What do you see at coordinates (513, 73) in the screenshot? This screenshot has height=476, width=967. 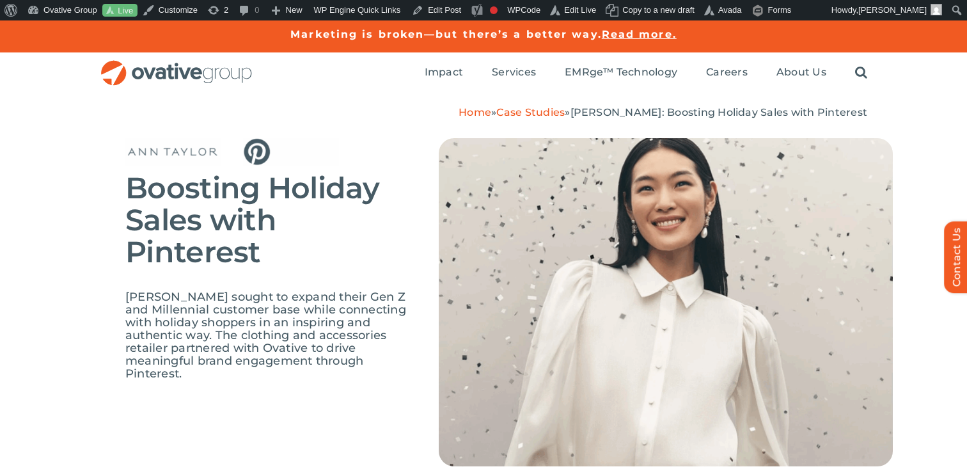 I see `a: Services` at bounding box center [513, 73].